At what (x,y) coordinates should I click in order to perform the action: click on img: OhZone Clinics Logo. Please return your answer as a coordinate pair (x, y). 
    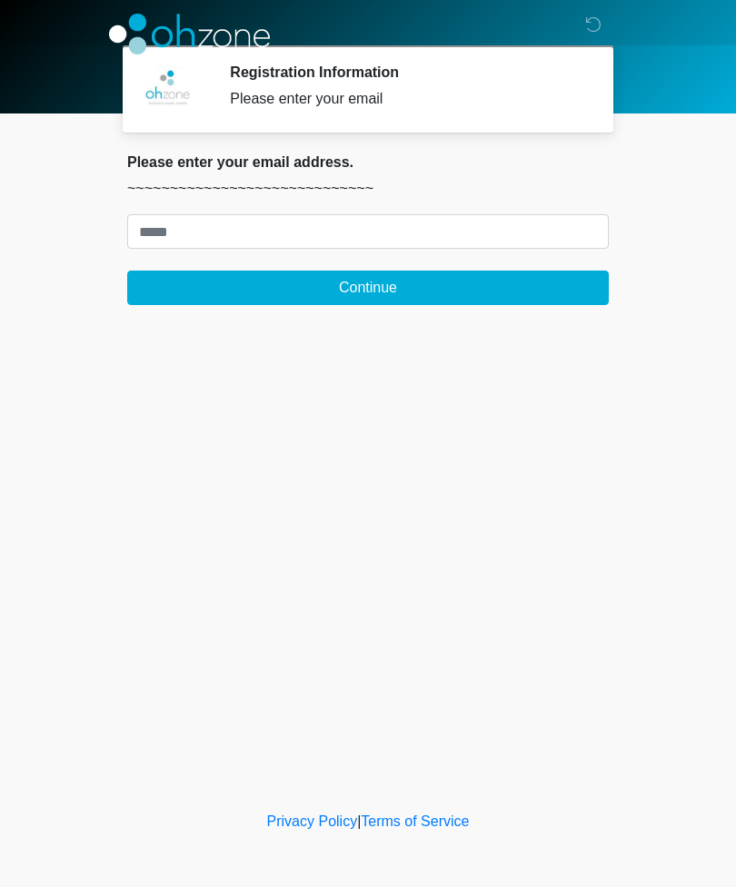
    Looking at the image, I should click on (189, 34).